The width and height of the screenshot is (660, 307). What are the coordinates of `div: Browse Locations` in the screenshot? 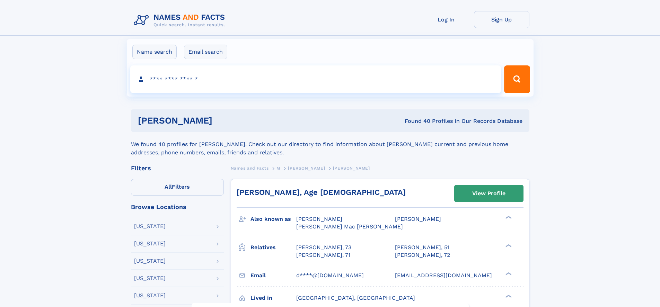 It's located at (177, 207).